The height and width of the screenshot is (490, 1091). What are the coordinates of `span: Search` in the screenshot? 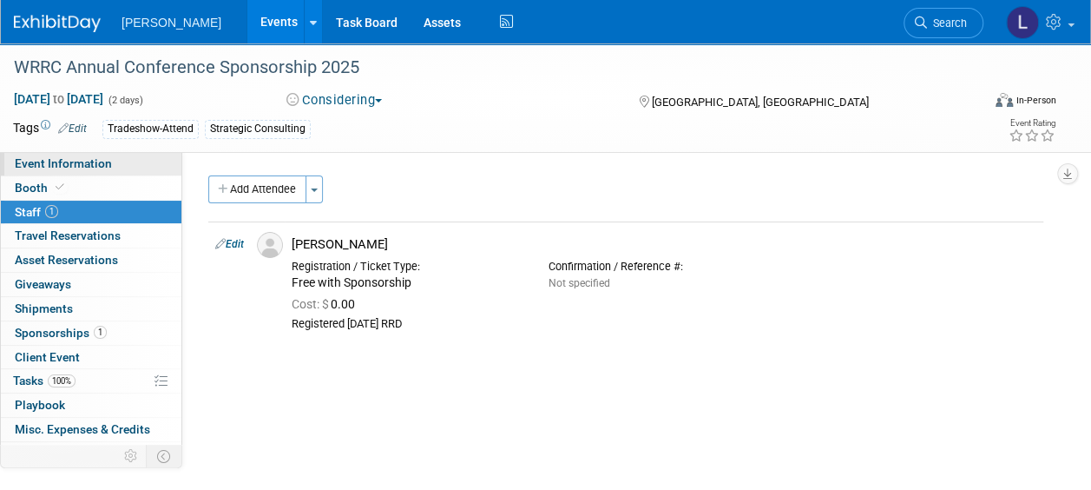 It's located at (947, 23).